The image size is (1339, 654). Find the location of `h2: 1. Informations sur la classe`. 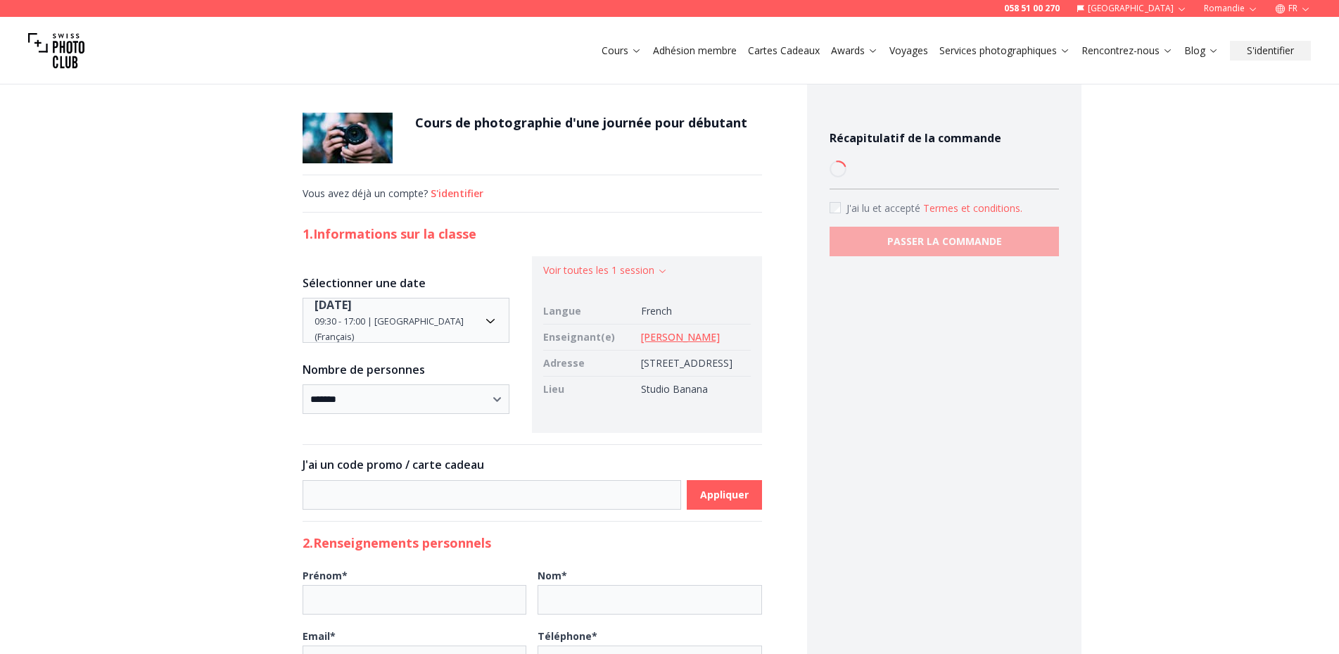

h2: 1. Informations sur la classe is located at coordinates (532, 234).